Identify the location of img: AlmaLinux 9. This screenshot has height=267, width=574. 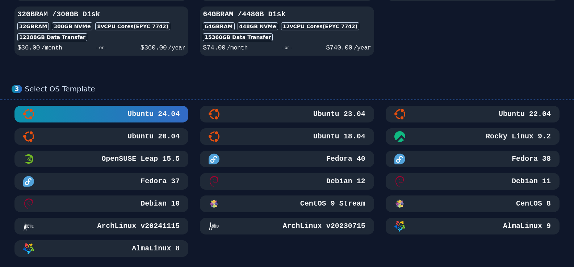
(400, 227).